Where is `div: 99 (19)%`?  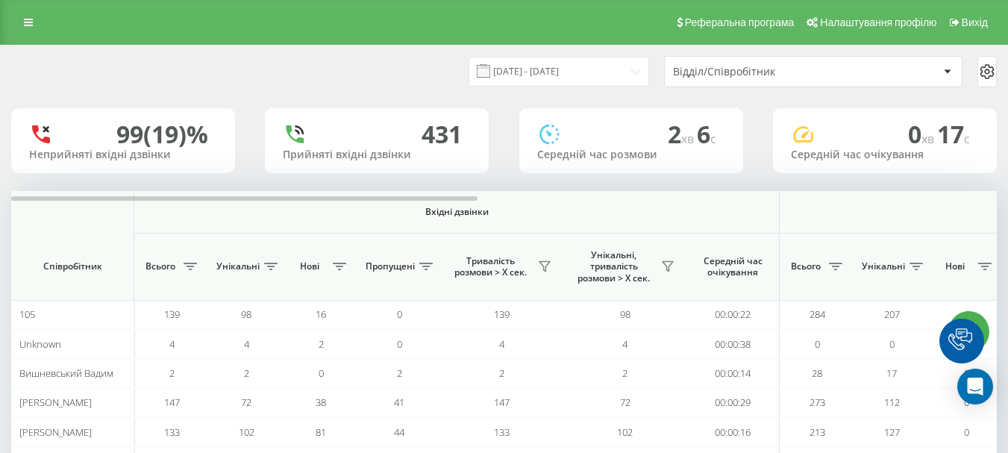
div: 99 (19)% is located at coordinates (162, 134).